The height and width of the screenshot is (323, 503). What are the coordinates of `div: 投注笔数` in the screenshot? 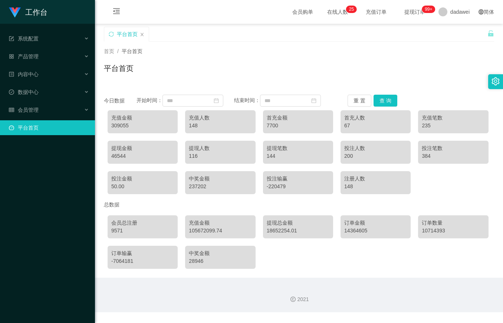 It's located at (453, 148).